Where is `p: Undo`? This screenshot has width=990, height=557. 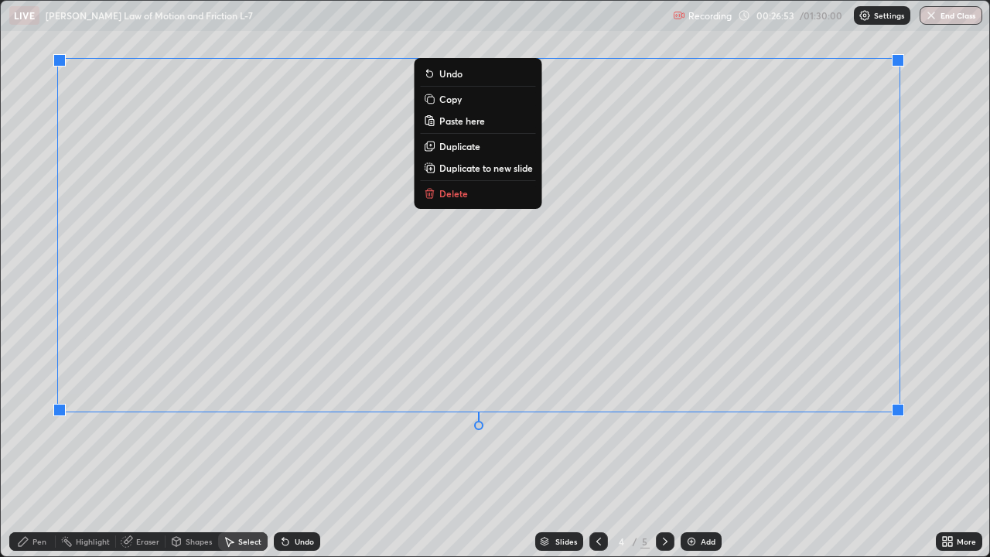 p: Undo is located at coordinates (451, 74).